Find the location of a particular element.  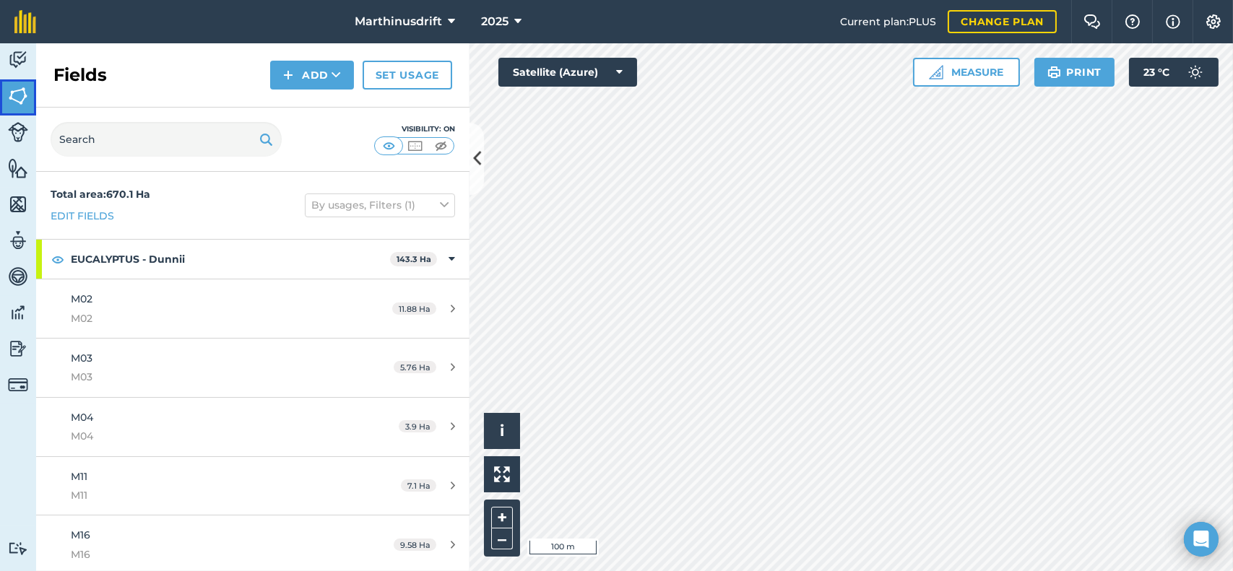

img: fieldmargin Logo is located at coordinates (25, 22).